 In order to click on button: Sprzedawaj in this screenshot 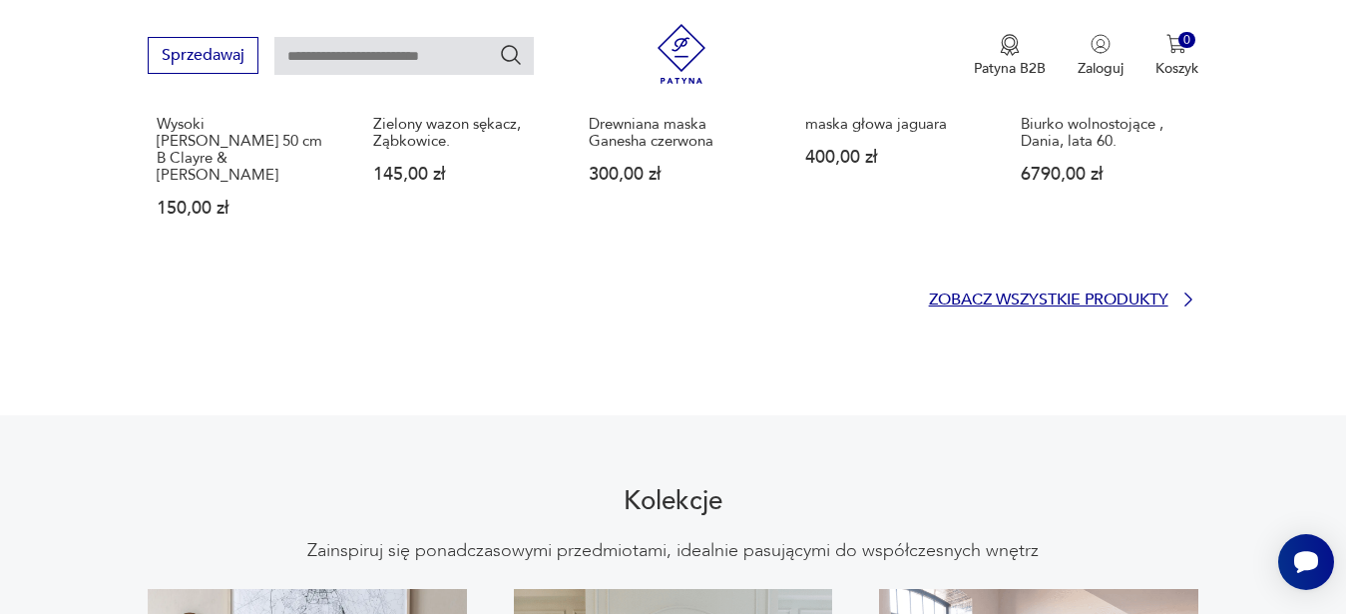, I will do `click(203, 55)`.